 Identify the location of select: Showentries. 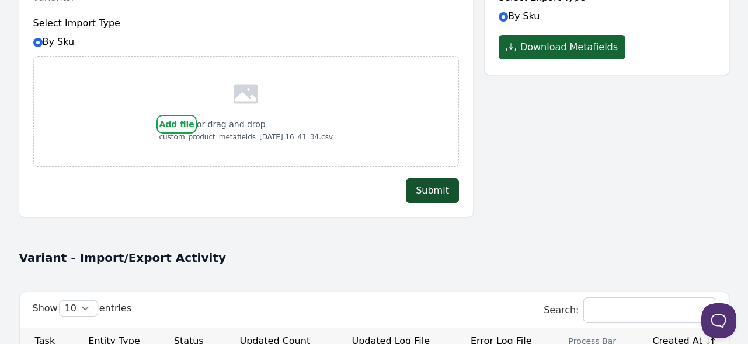
(78, 309).